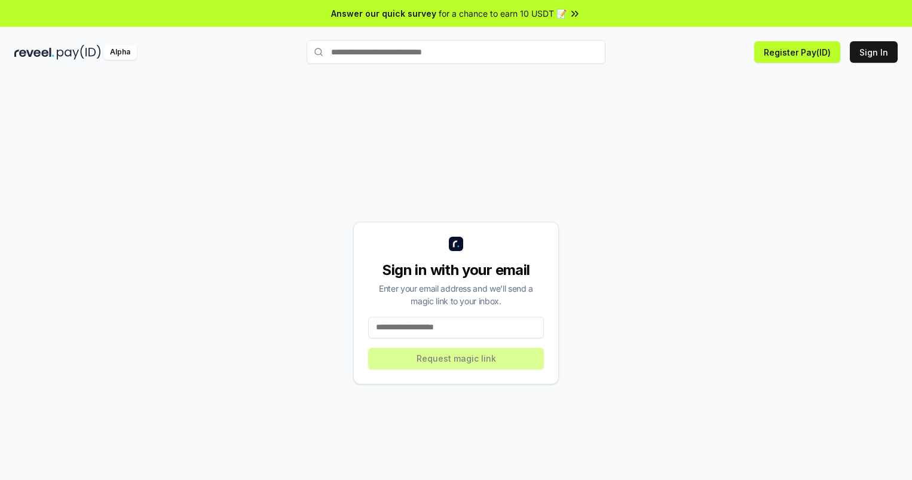 Image resolution: width=912 pixels, height=480 pixels. I want to click on div: Sign in with your email, so click(456, 270).